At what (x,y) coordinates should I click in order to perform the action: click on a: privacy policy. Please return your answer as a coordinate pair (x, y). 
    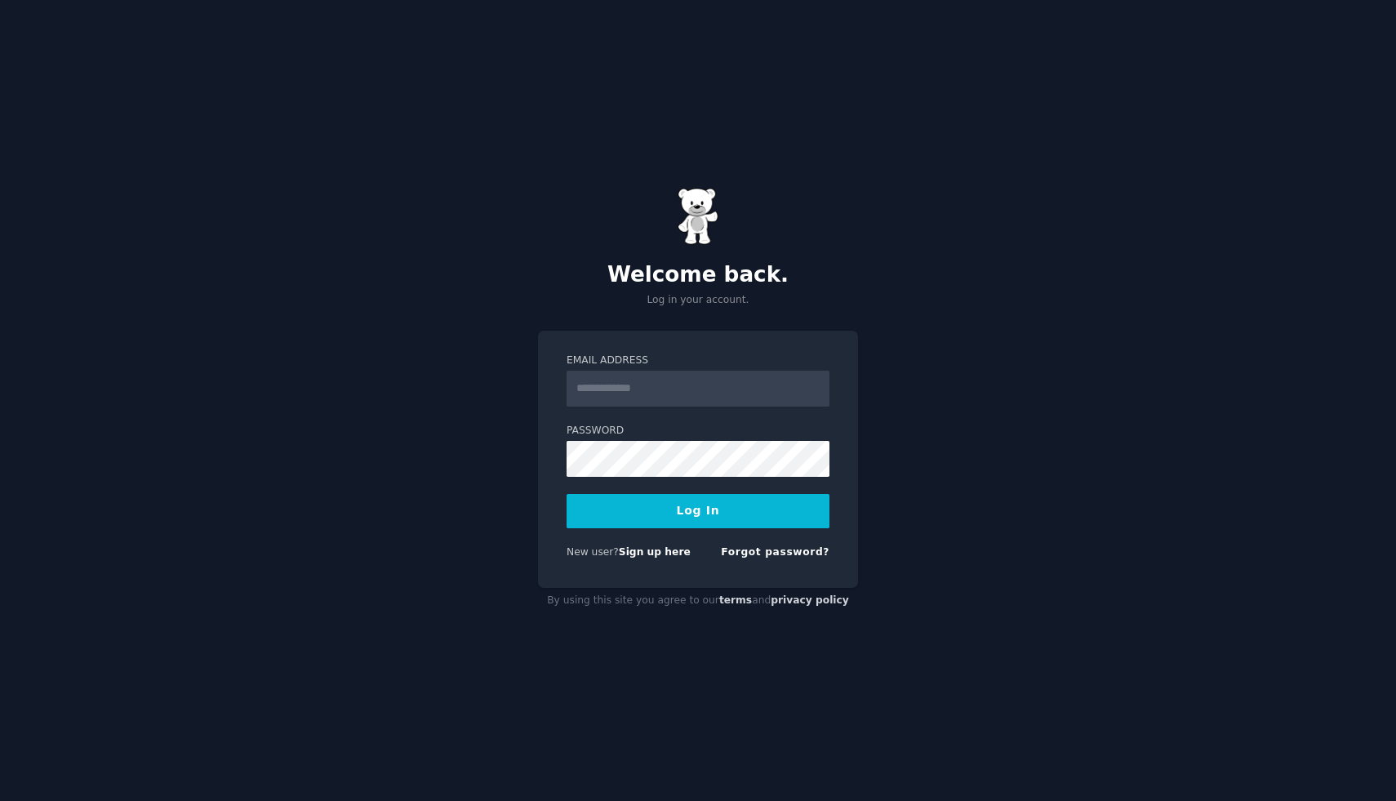
    Looking at the image, I should click on (810, 600).